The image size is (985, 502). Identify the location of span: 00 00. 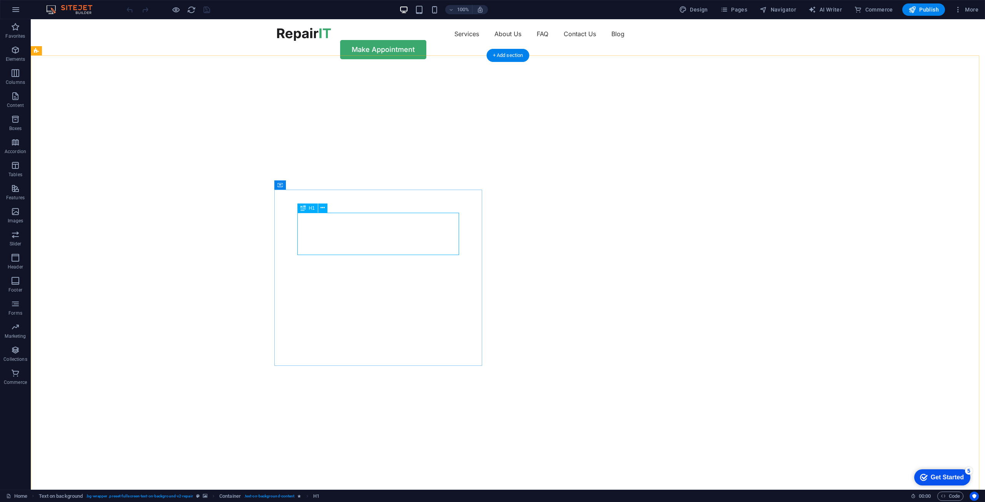
(925, 497).